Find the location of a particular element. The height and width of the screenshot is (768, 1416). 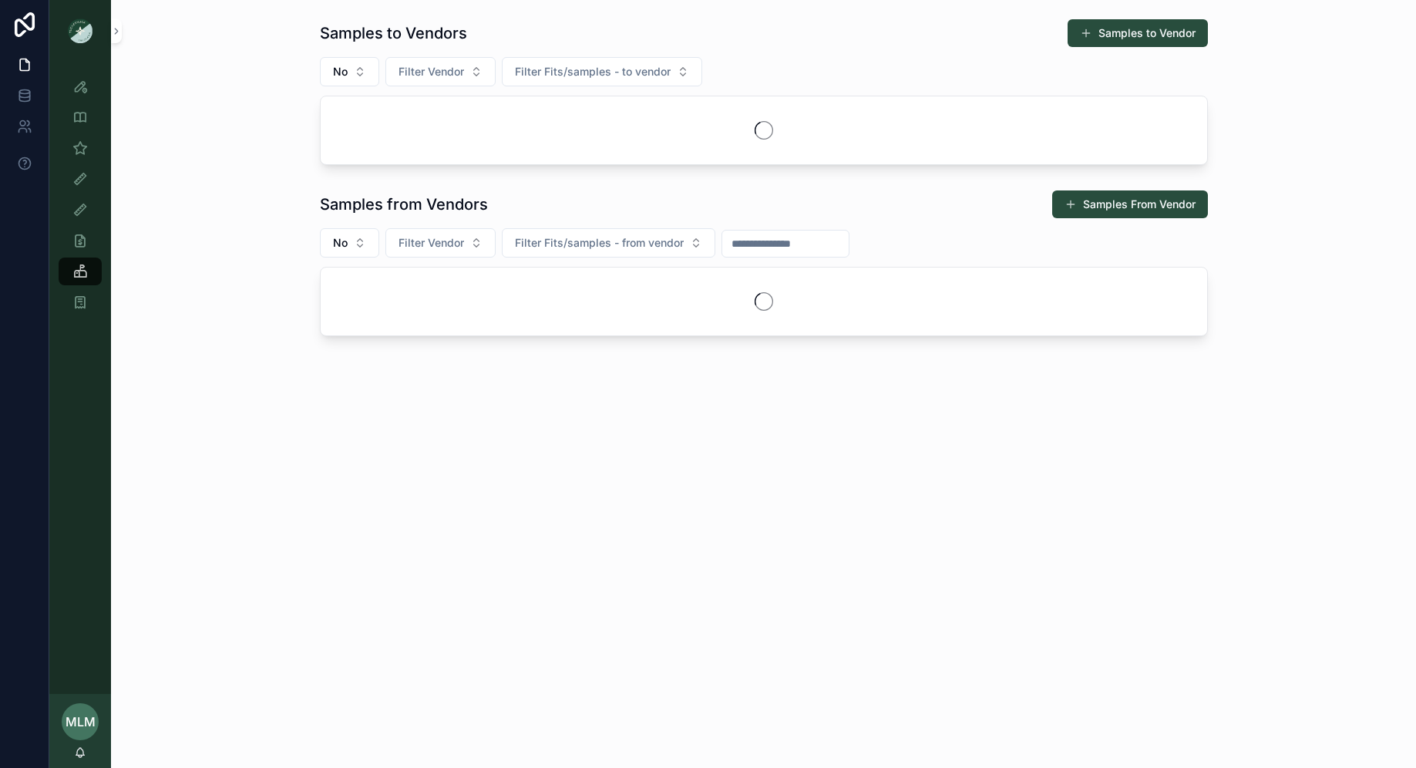

h1: Samples from Vendors is located at coordinates (404, 204).